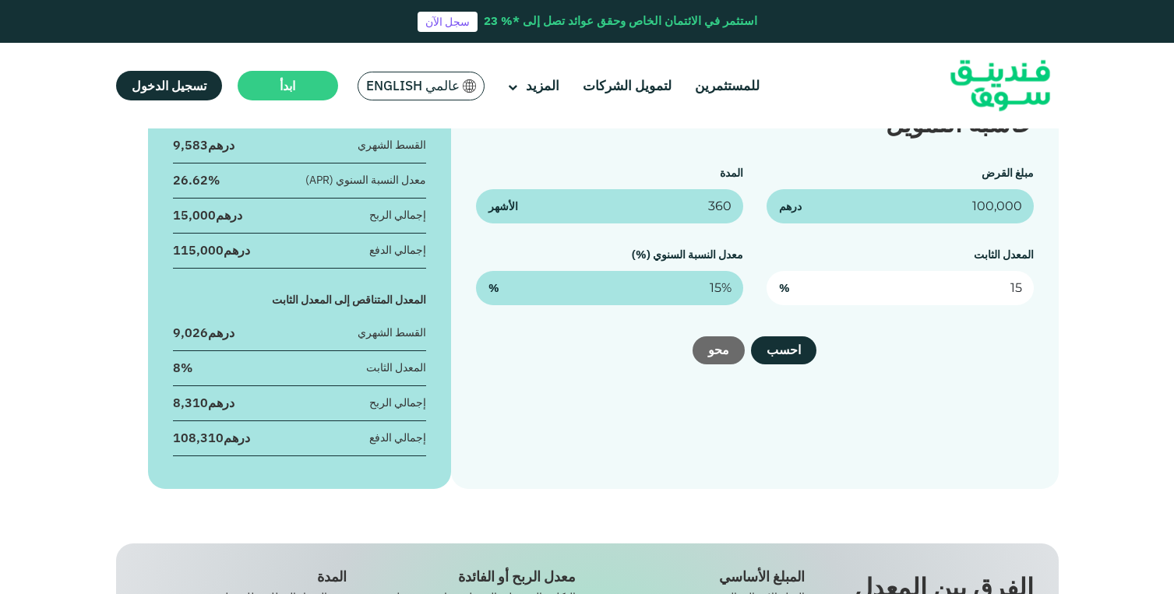 The image size is (1174, 594). Describe the element at coordinates (470, 86) in the screenshot. I see `img: SA Flag` at that location.